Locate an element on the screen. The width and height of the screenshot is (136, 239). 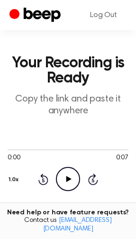
span: Contact us is located at coordinates (68, 225).